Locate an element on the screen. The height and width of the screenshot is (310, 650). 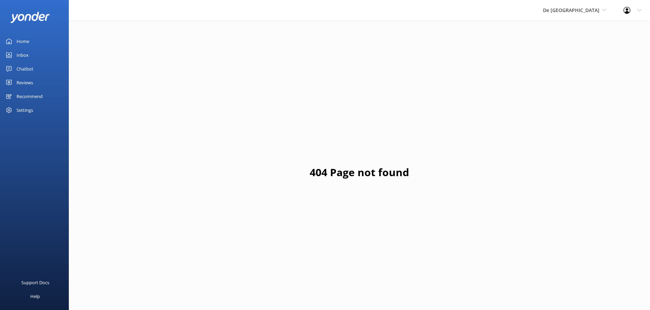
div: Support Docs is located at coordinates (35, 282).